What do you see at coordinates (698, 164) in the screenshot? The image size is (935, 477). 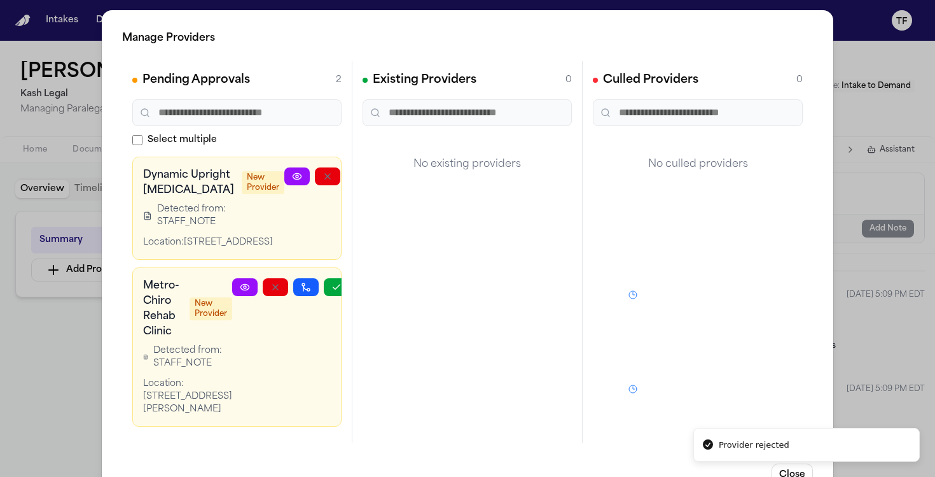 I see `div: No culled providers` at bounding box center [698, 164].